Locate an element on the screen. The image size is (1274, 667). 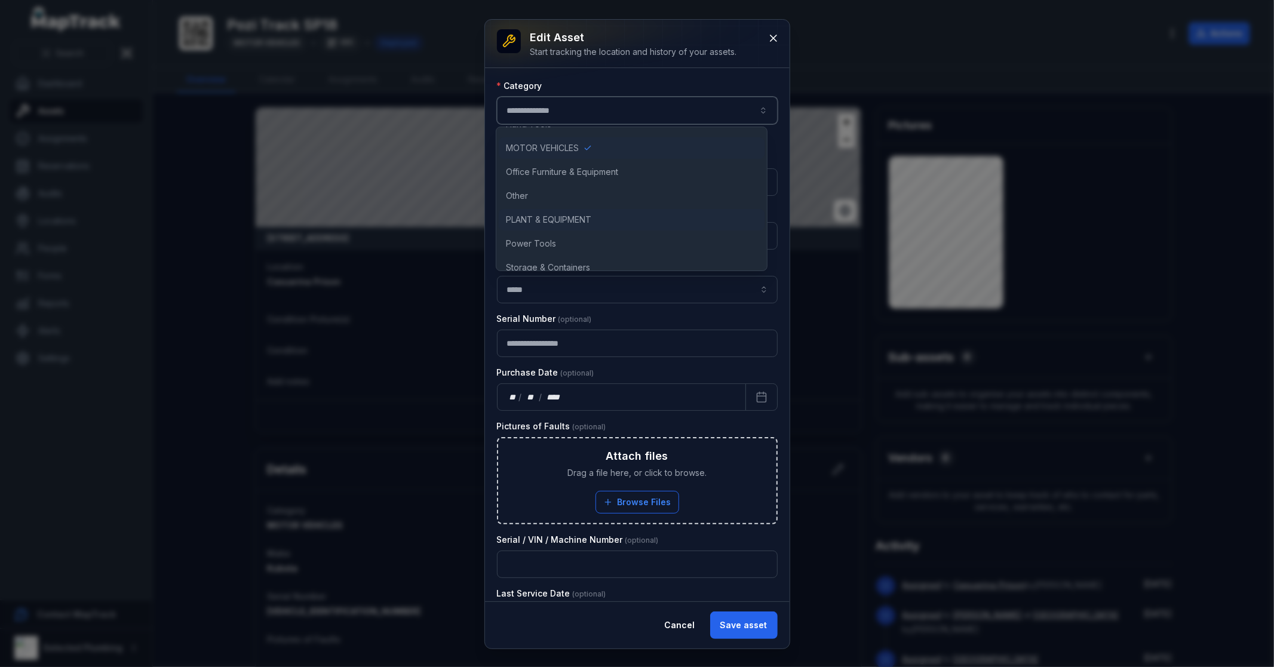
span: Drag a file here, or click to browse. is located at coordinates (637, 473).